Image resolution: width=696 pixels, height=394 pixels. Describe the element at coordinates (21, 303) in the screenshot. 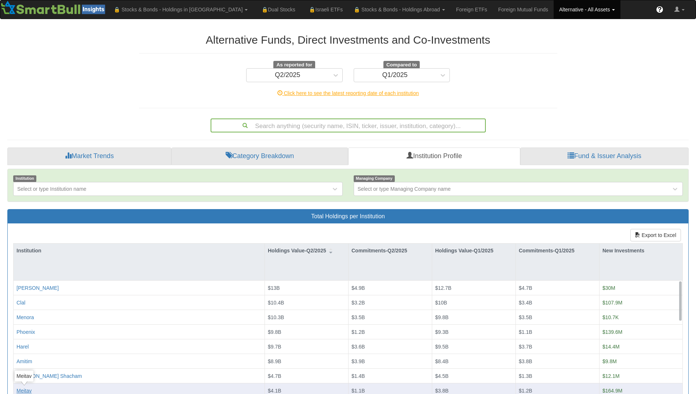

I see `button: Clal` at that location.